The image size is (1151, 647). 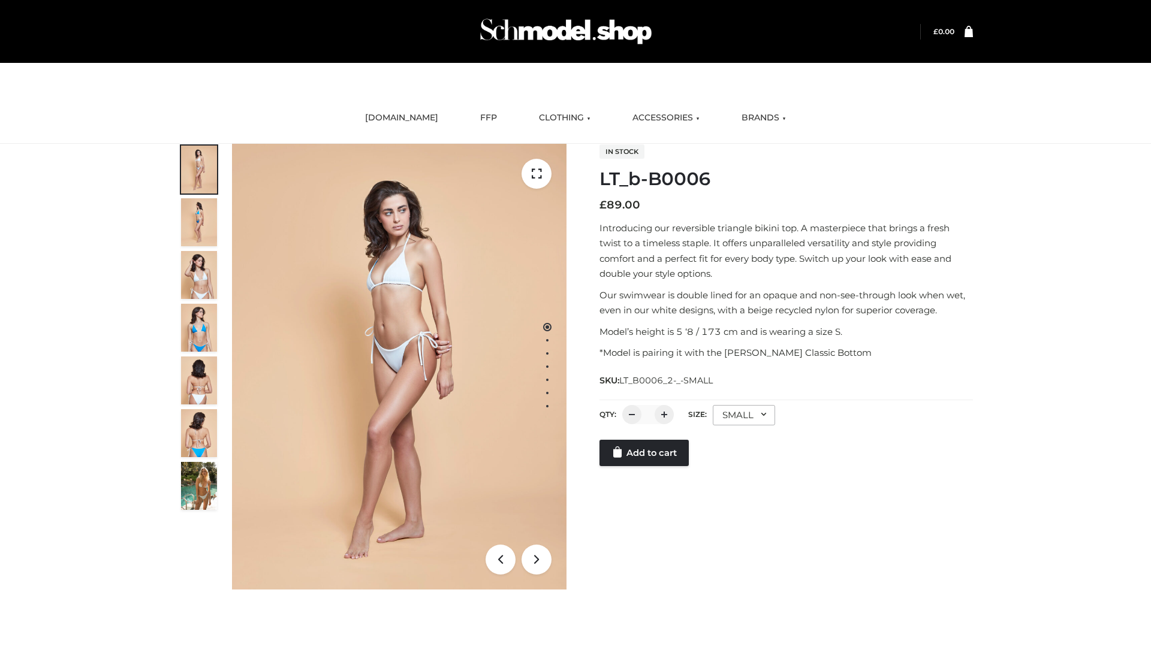 I want to click on div: SMALL, so click(x=744, y=415).